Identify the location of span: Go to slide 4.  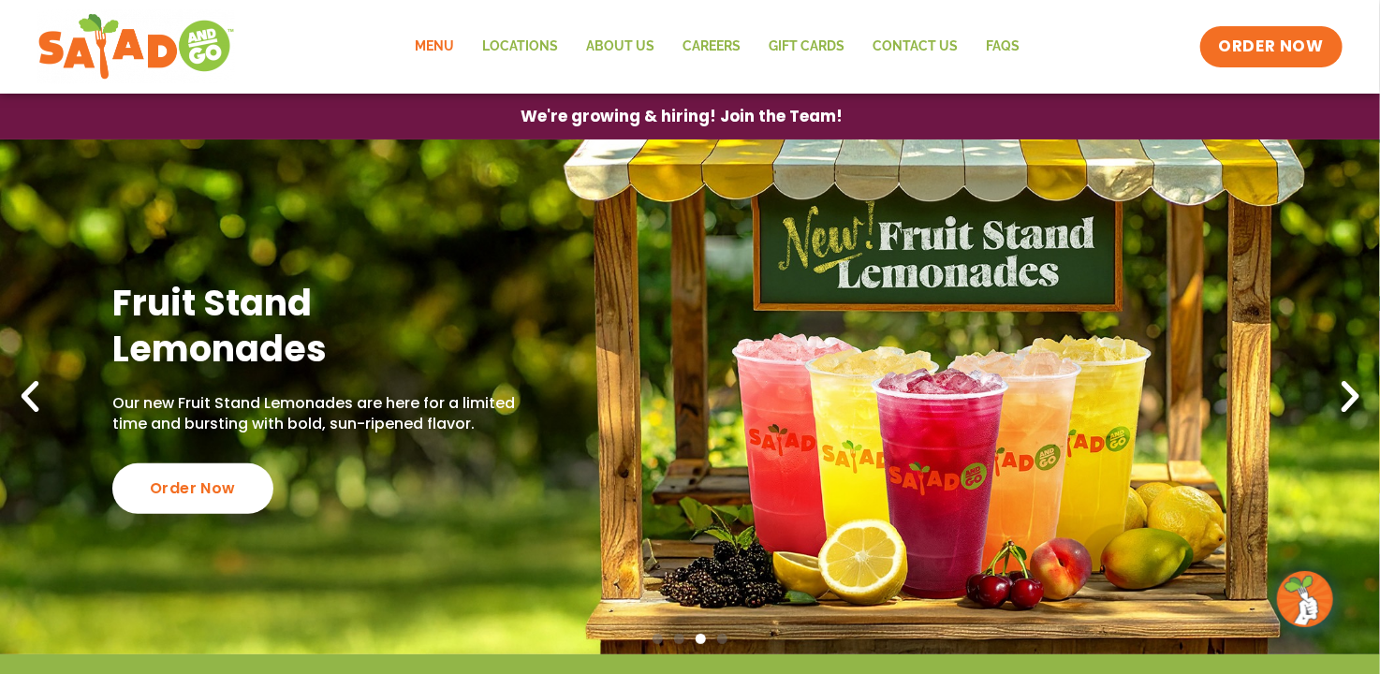
(722, 639).